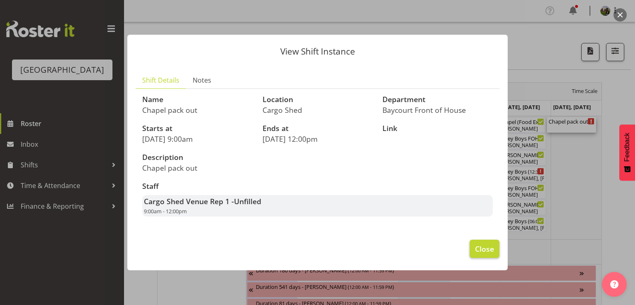  I want to click on h3: Link, so click(438, 129).